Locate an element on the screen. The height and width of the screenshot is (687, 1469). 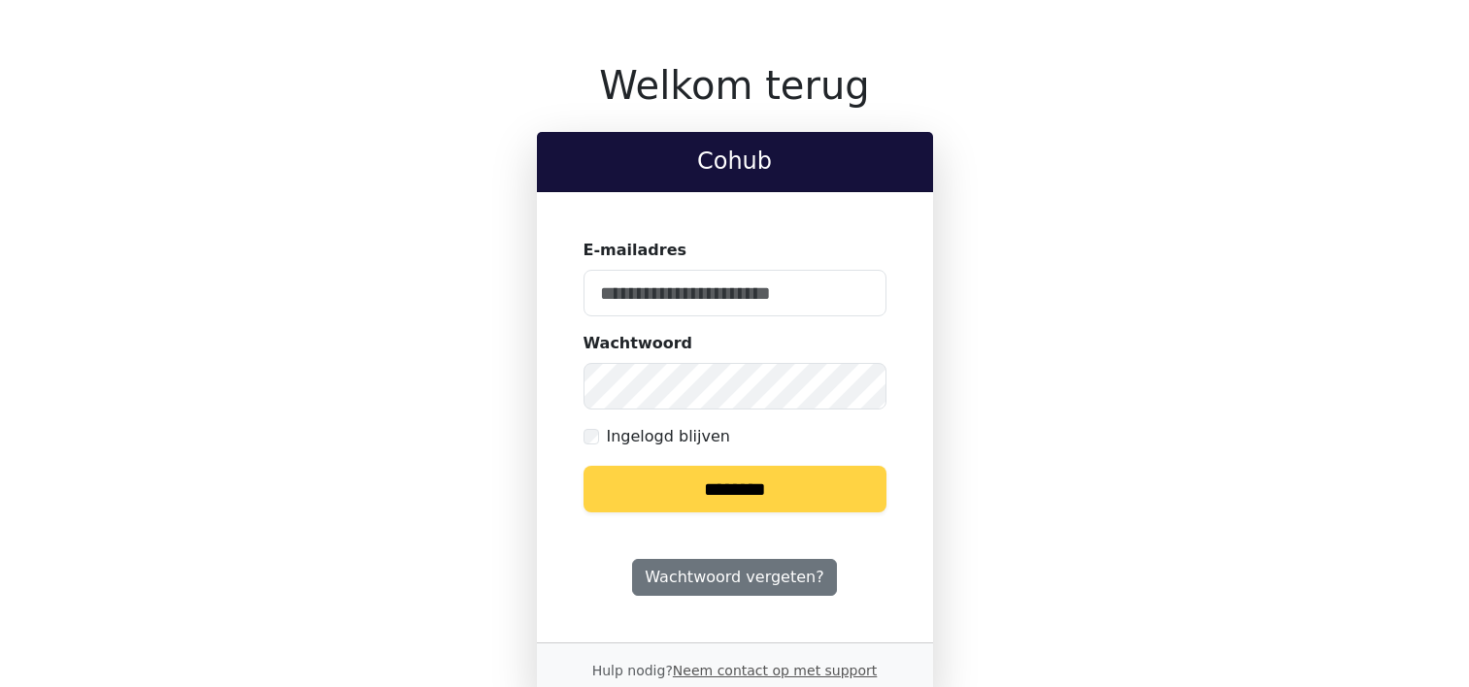
h2: Cohub is located at coordinates (735, 161).